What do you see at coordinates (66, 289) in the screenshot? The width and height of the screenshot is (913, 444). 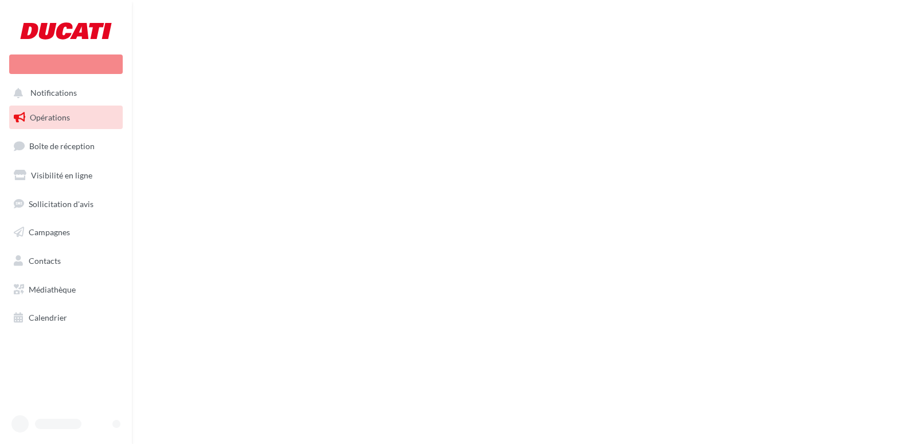 I see `a: Médiathèque` at bounding box center [66, 289].